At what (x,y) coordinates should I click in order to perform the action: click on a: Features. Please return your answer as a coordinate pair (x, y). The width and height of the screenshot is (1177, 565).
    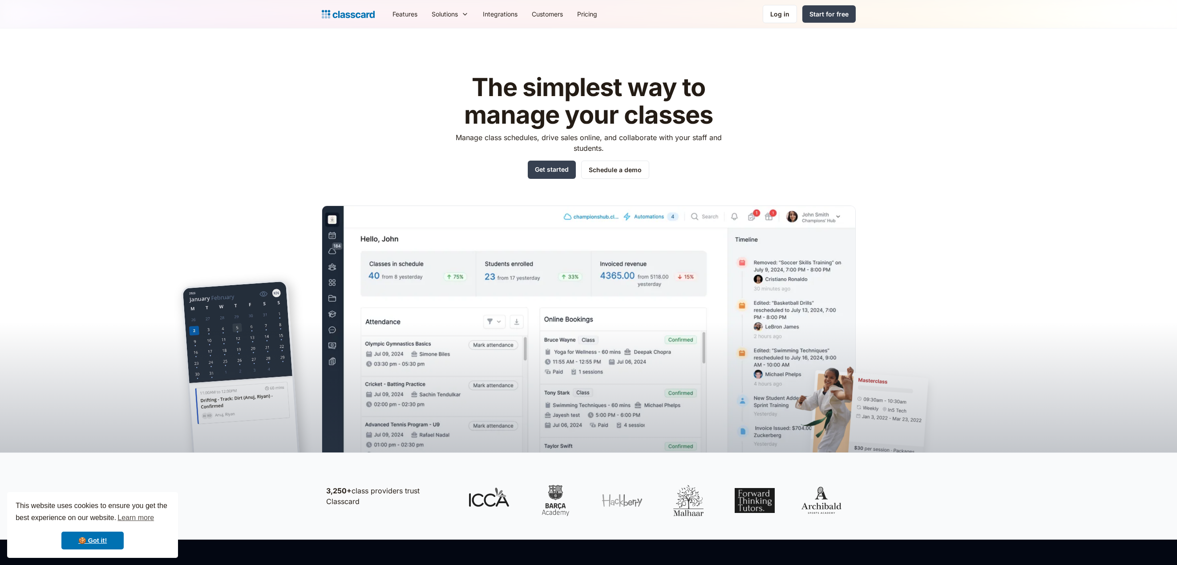
    Looking at the image, I should click on (405, 14).